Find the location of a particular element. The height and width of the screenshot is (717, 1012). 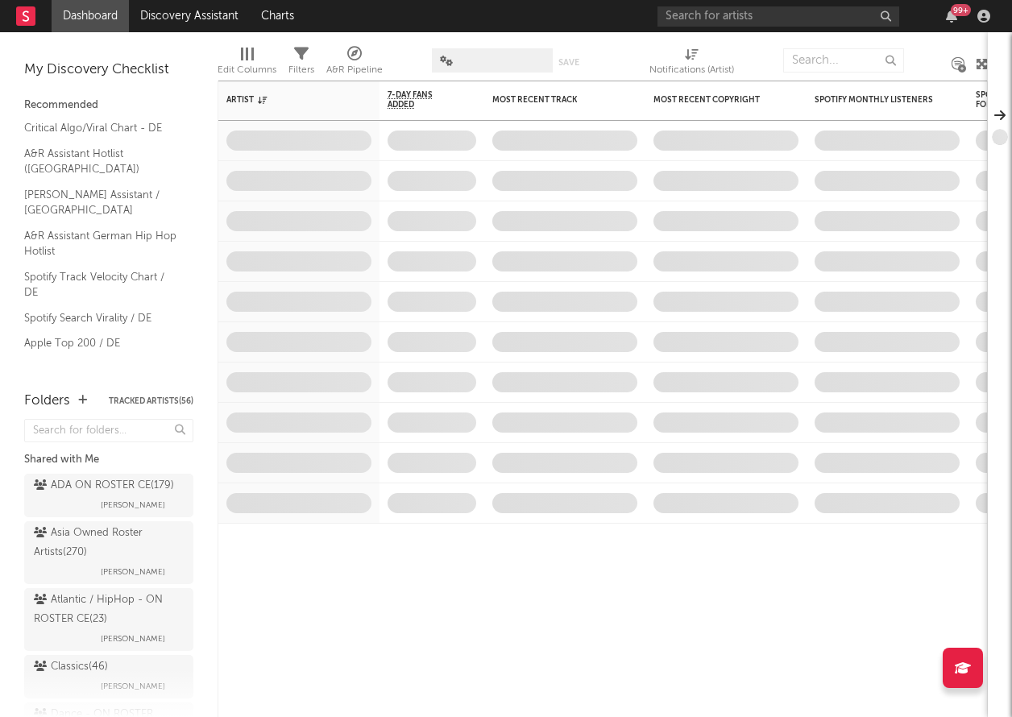

a: Apple Top 200 / DE is located at coordinates (101, 343).